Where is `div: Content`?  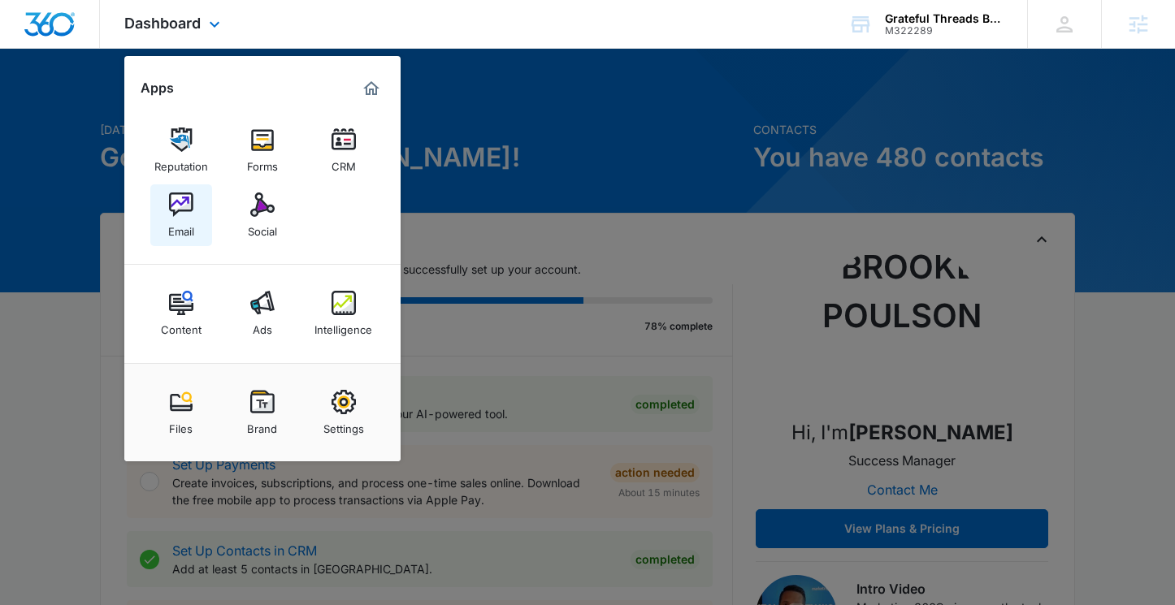
div: Content is located at coordinates (181, 326).